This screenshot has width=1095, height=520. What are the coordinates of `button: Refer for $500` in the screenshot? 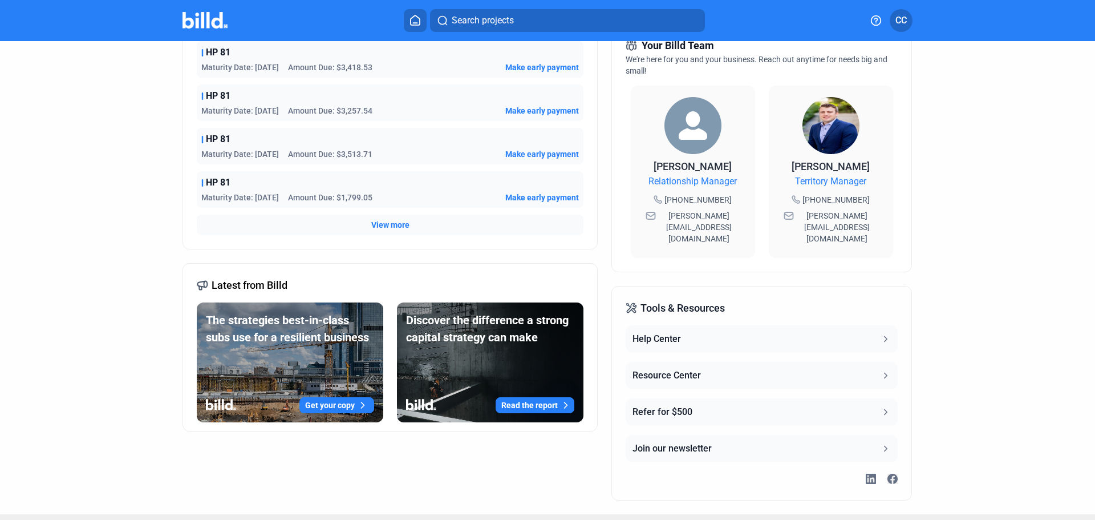 It's located at (761, 412).